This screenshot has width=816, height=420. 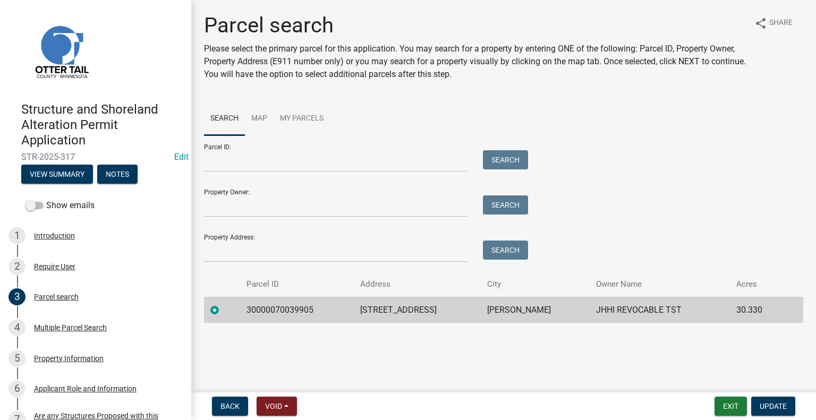 What do you see at coordinates (17, 236) in the screenshot?
I see `div: 1` at bounding box center [17, 236].